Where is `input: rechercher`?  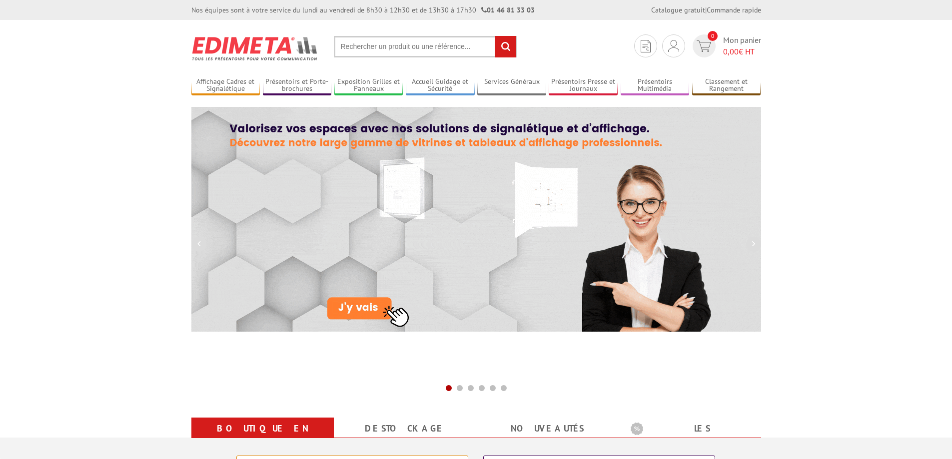
input: rechercher is located at coordinates (505, 46).